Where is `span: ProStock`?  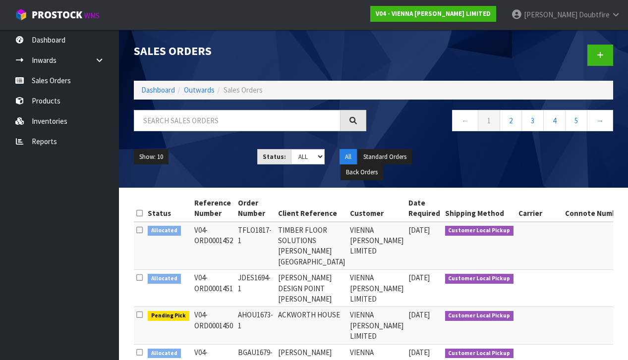 span: ProStock is located at coordinates (57, 15).